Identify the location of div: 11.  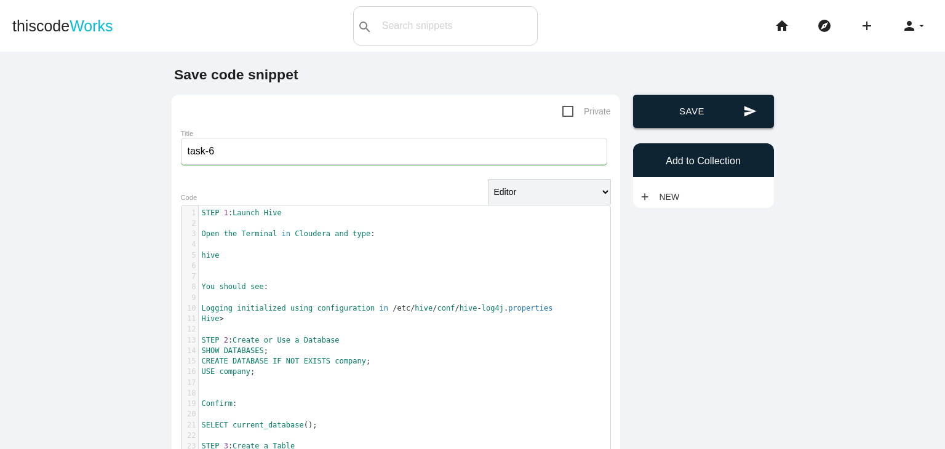
(190, 319).